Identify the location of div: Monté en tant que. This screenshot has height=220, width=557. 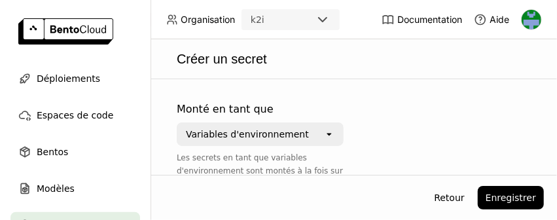
(225, 109).